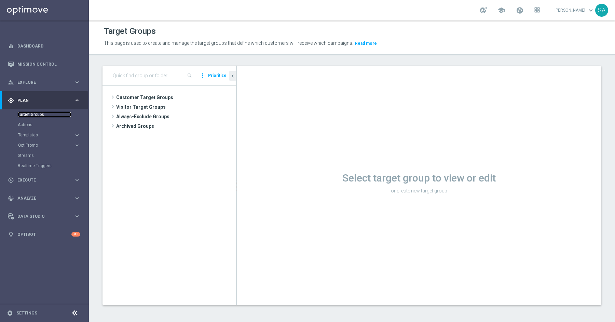  I want to click on button: chevron_left, so click(232, 76).